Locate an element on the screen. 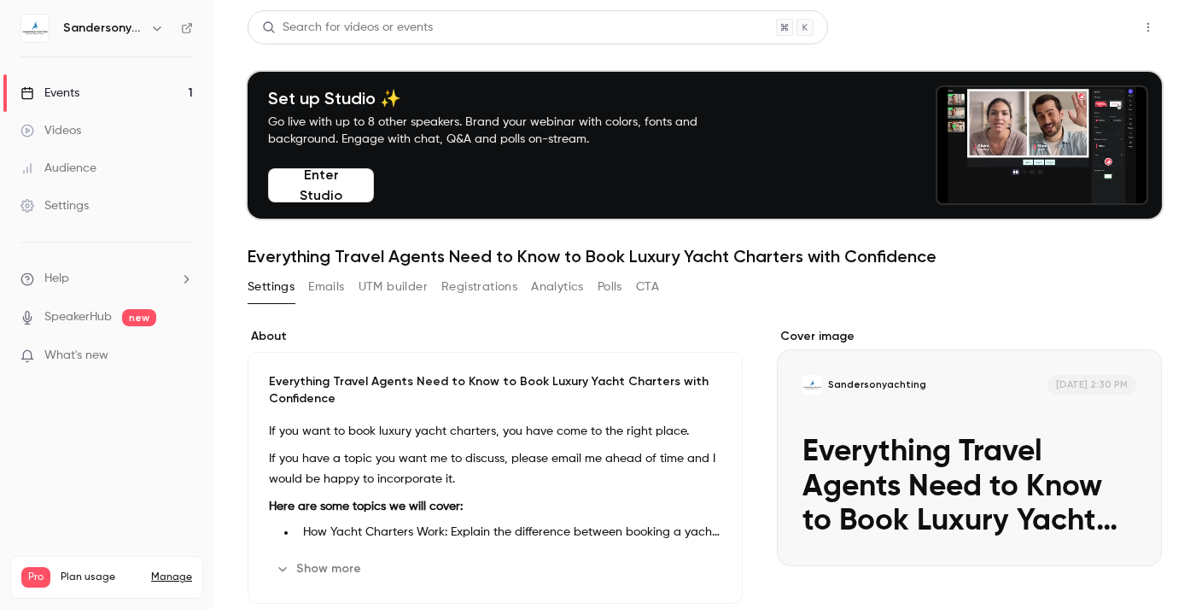  div: Settings is located at coordinates (55, 206).